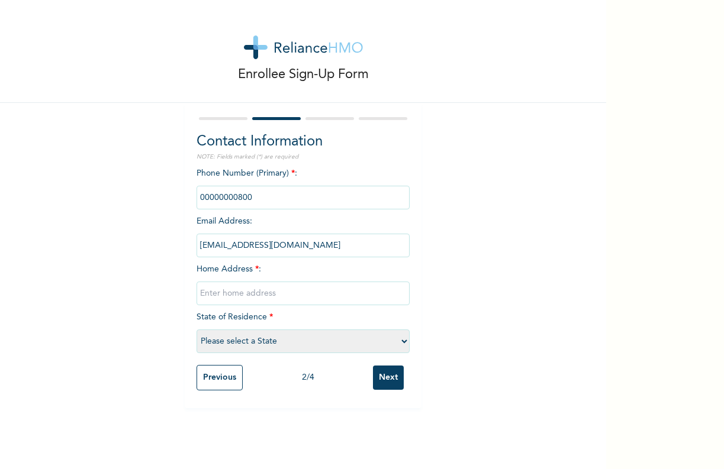  I want to click on img: logo, so click(303, 47).